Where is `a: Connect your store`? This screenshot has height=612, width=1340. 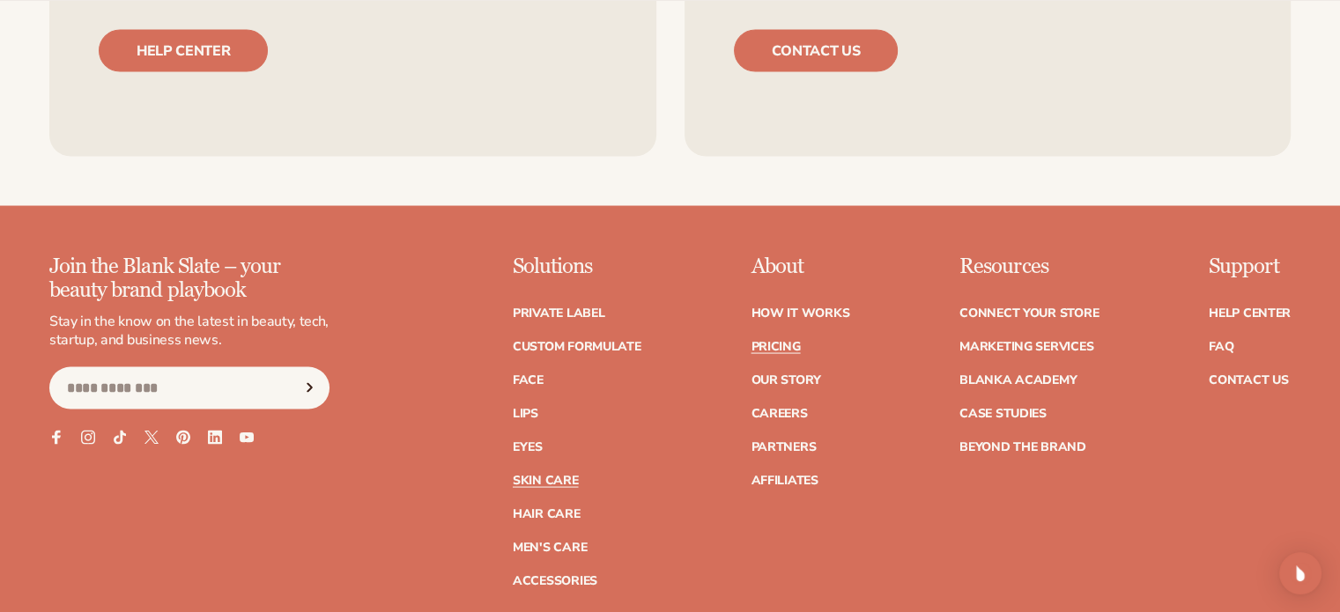
a: Connect your store is located at coordinates (1029, 313).